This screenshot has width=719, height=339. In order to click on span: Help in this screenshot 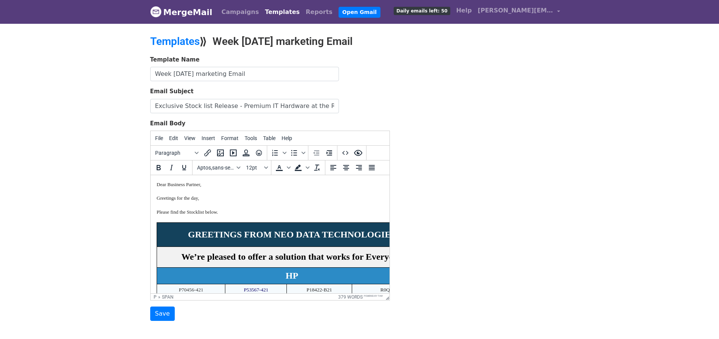, I will do `click(287, 138)`.